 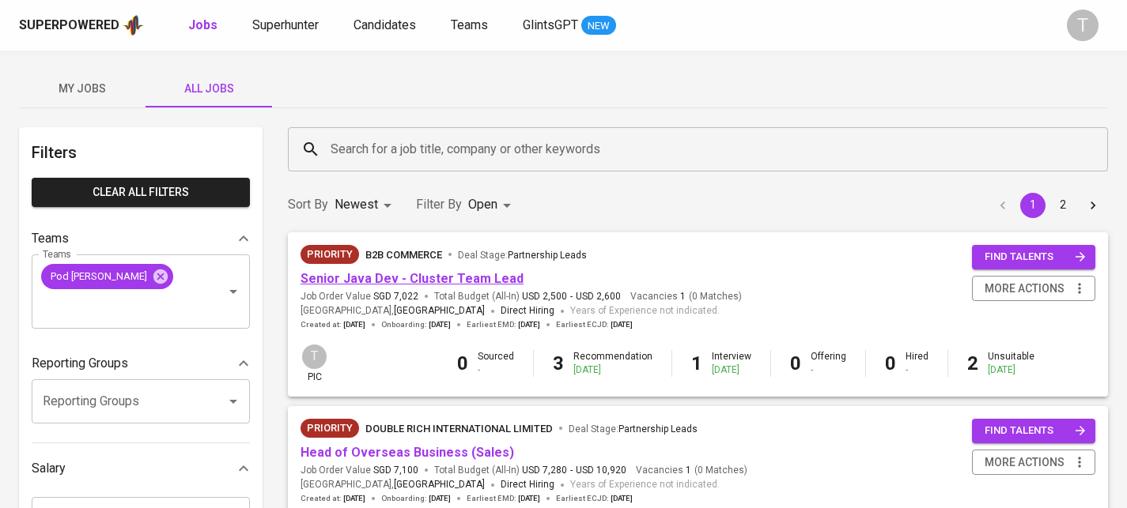 I want to click on div: Hired, so click(x=916, y=364).